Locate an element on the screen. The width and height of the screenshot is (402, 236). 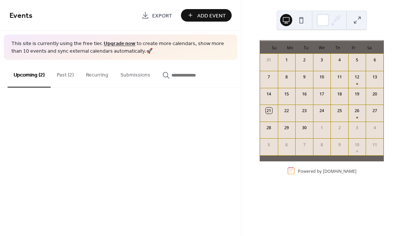
div: 13 is located at coordinates (375, 77).